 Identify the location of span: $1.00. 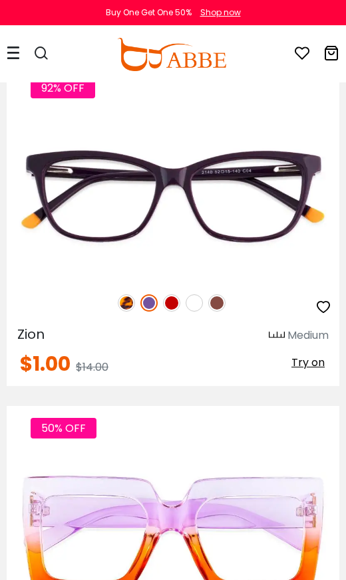
(45, 364).